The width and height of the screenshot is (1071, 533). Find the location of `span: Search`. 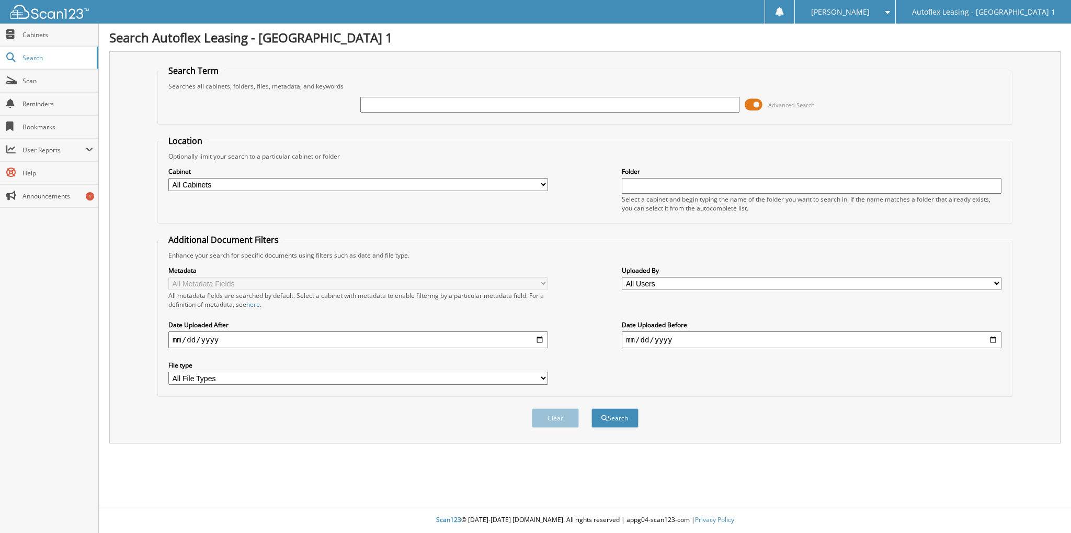

span: Search is located at coordinates (57, 58).